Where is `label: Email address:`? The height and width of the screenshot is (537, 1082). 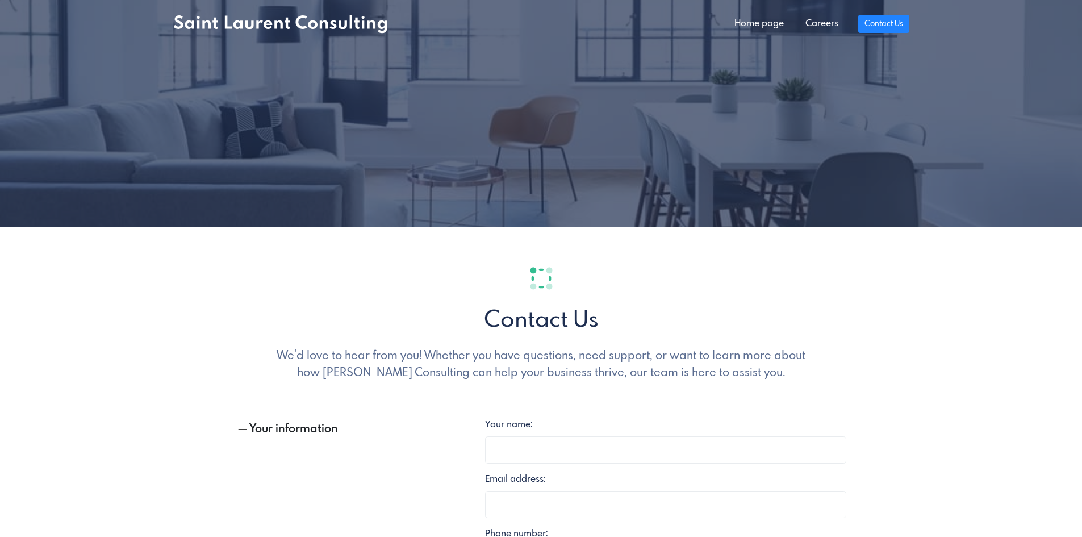
label: Email address: is located at coordinates (515, 479).